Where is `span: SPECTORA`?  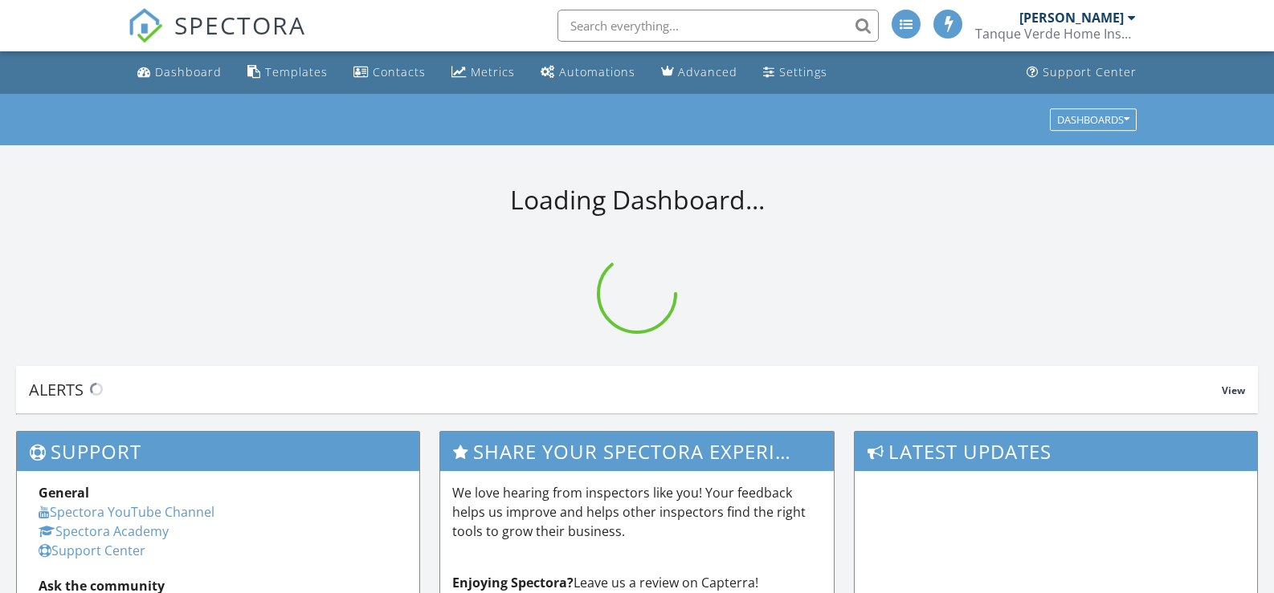 span: SPECTORA is located at coordinates (240, 25).